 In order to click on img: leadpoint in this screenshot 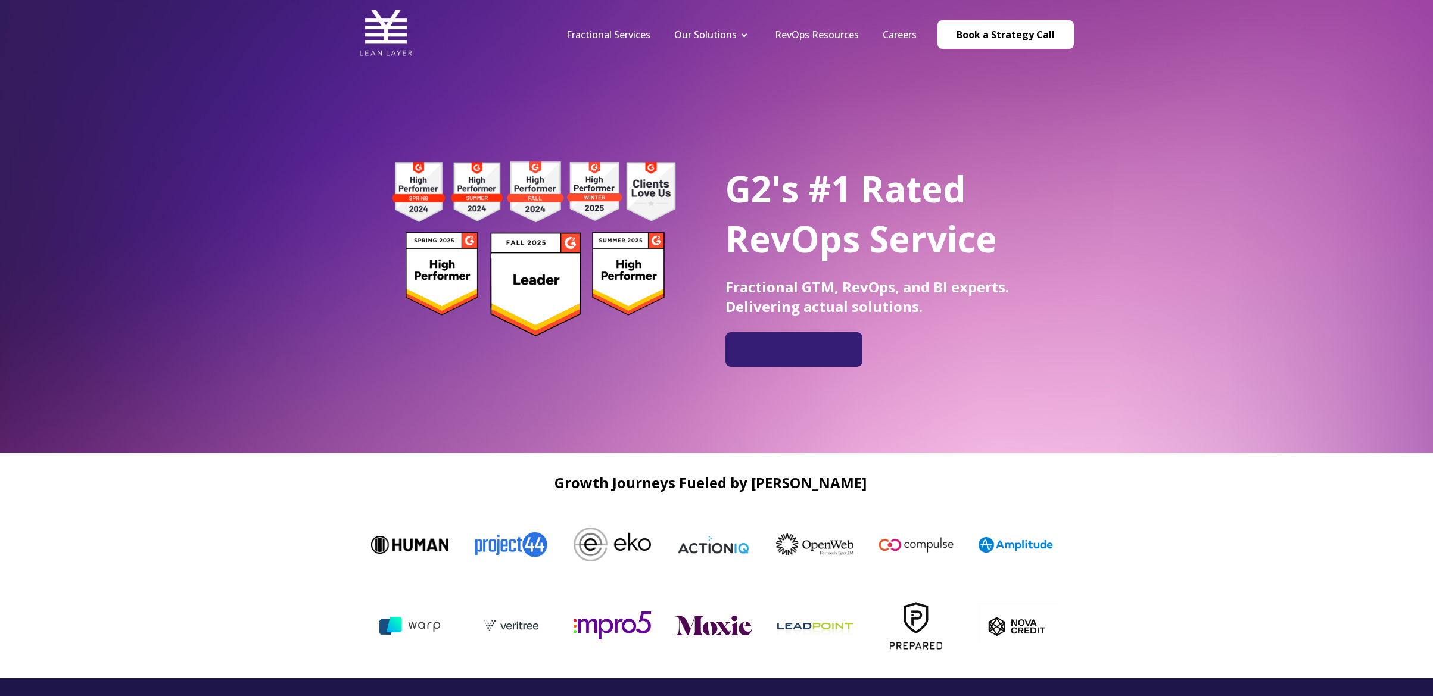, I will do `click(816, 626)`.